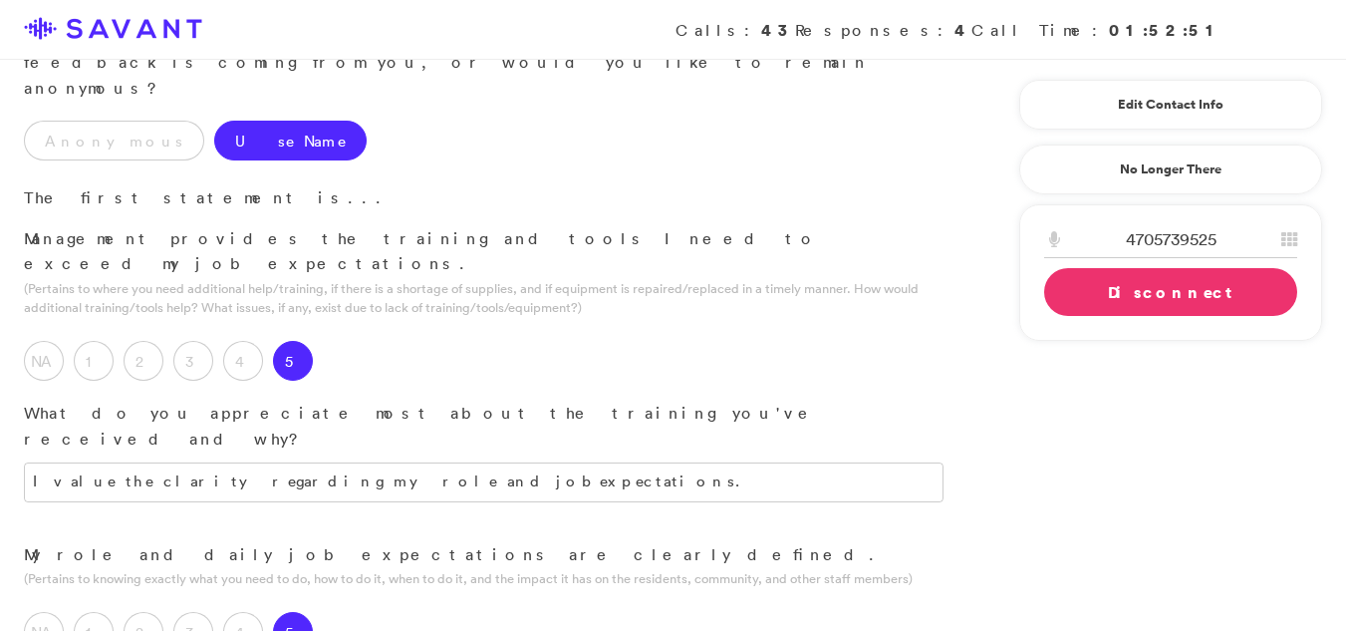  I want to click on label: 1, so click(94, 361).